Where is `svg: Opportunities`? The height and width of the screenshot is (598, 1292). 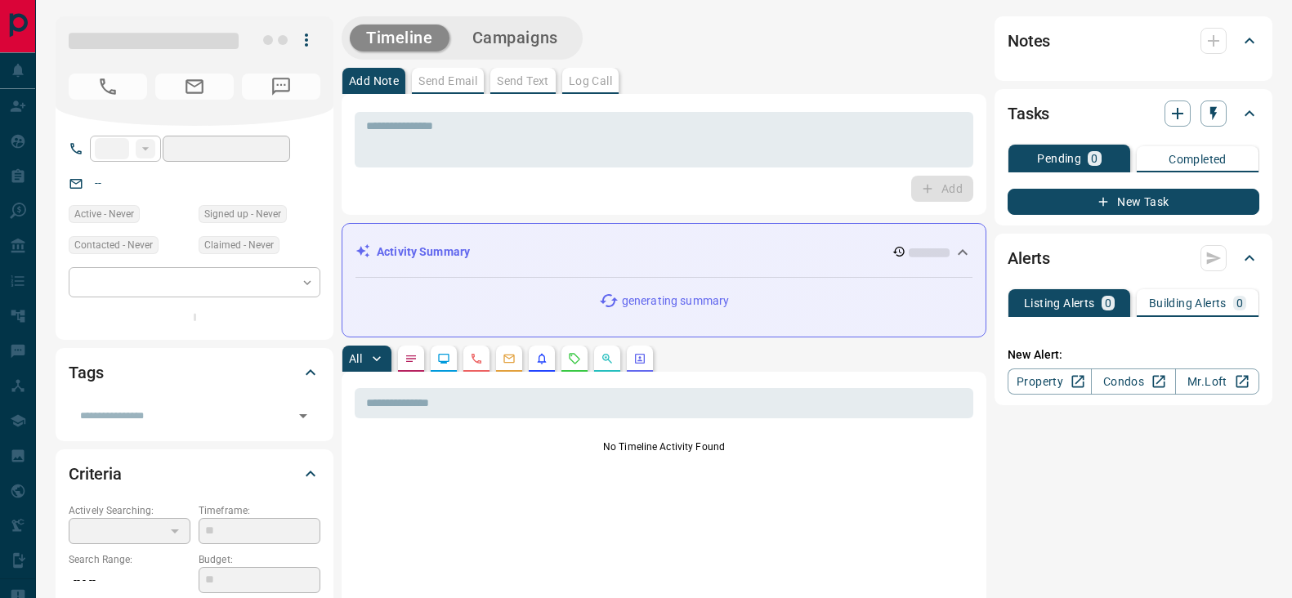 svg: Opportunities is located at coordinates (607, 359).